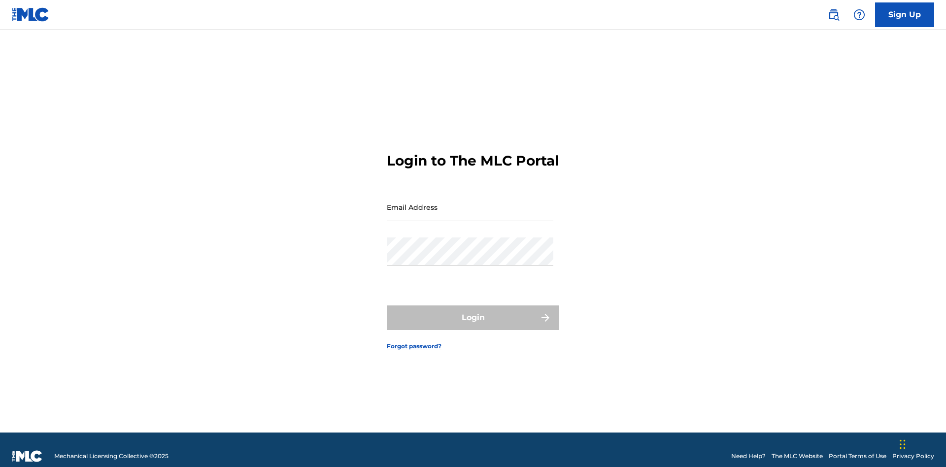 The height and width of the screenshot is (467, 946). I want to click on h3: Login to The MLC Portal, so click(473, 161).